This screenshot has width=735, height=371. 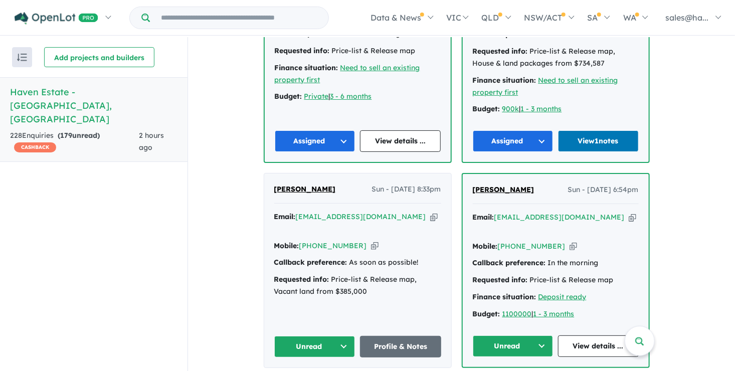 I want to click on div: Price-list & Release map, House & land packages from $734,587, so click(x=556, y=58).